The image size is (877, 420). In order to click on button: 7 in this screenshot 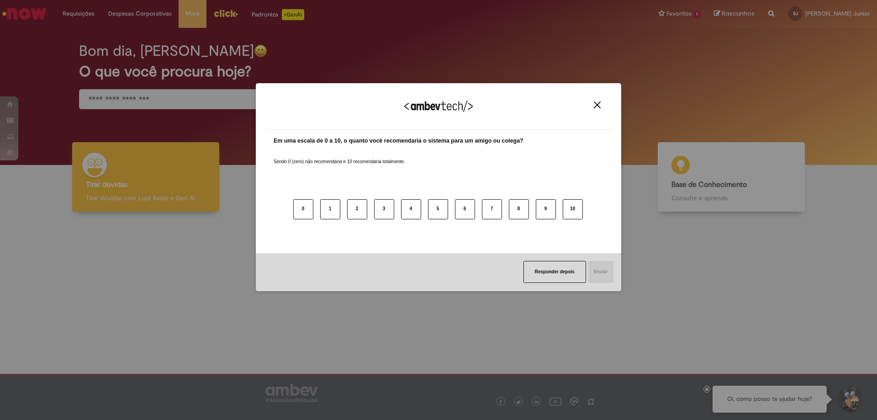, I will do `click(492, 209)`.